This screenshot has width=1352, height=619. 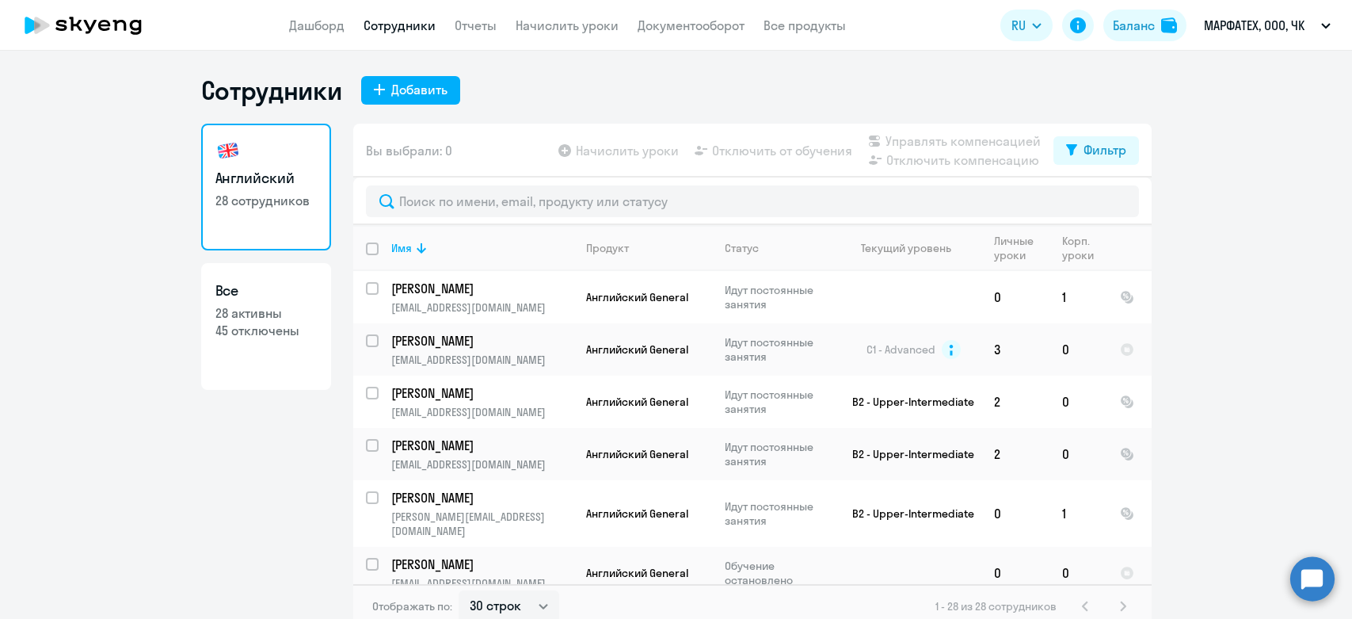 What do you see at coordinates (412, 606) in the screenshot?
I see `span: Отображать по:` at bounding box center [412, 606].